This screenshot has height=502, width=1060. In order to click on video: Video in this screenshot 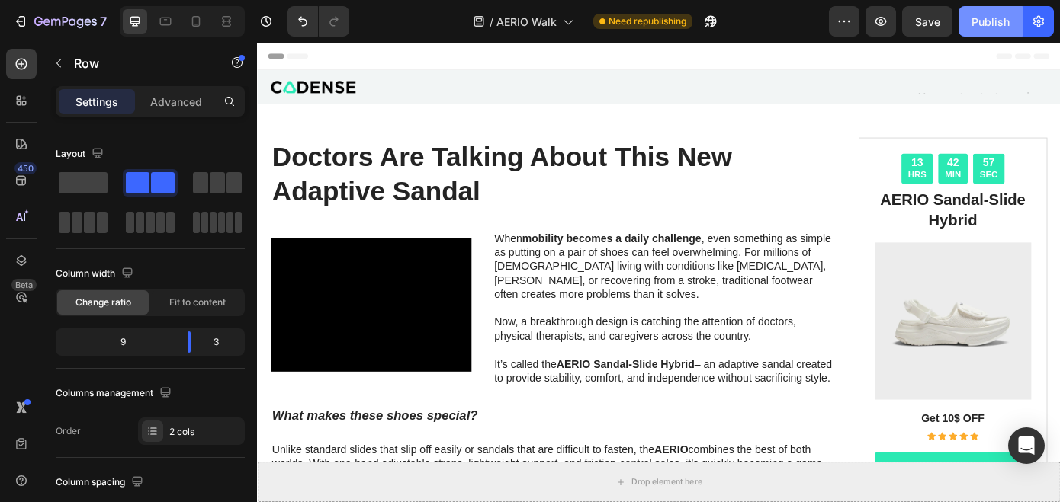, I will do `click(130, 299)`.